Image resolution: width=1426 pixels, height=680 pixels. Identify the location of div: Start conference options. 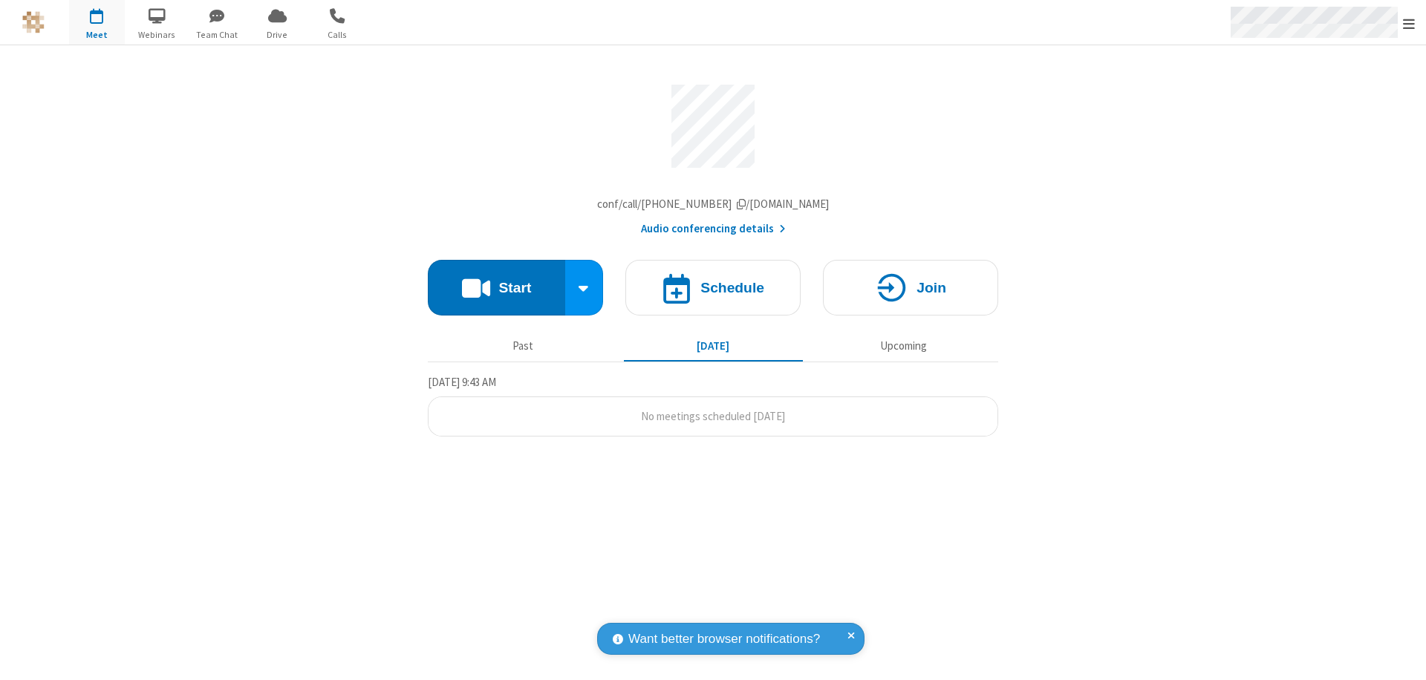
(585, 287).